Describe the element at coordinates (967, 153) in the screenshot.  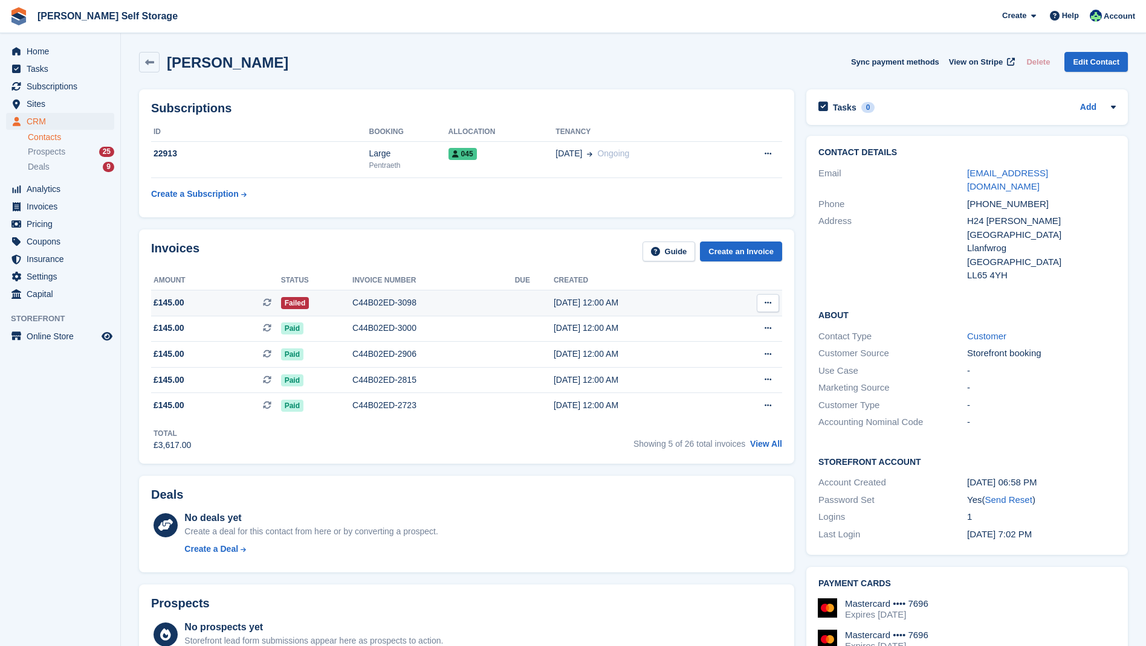
I see `h2: Contact Details` at that location.